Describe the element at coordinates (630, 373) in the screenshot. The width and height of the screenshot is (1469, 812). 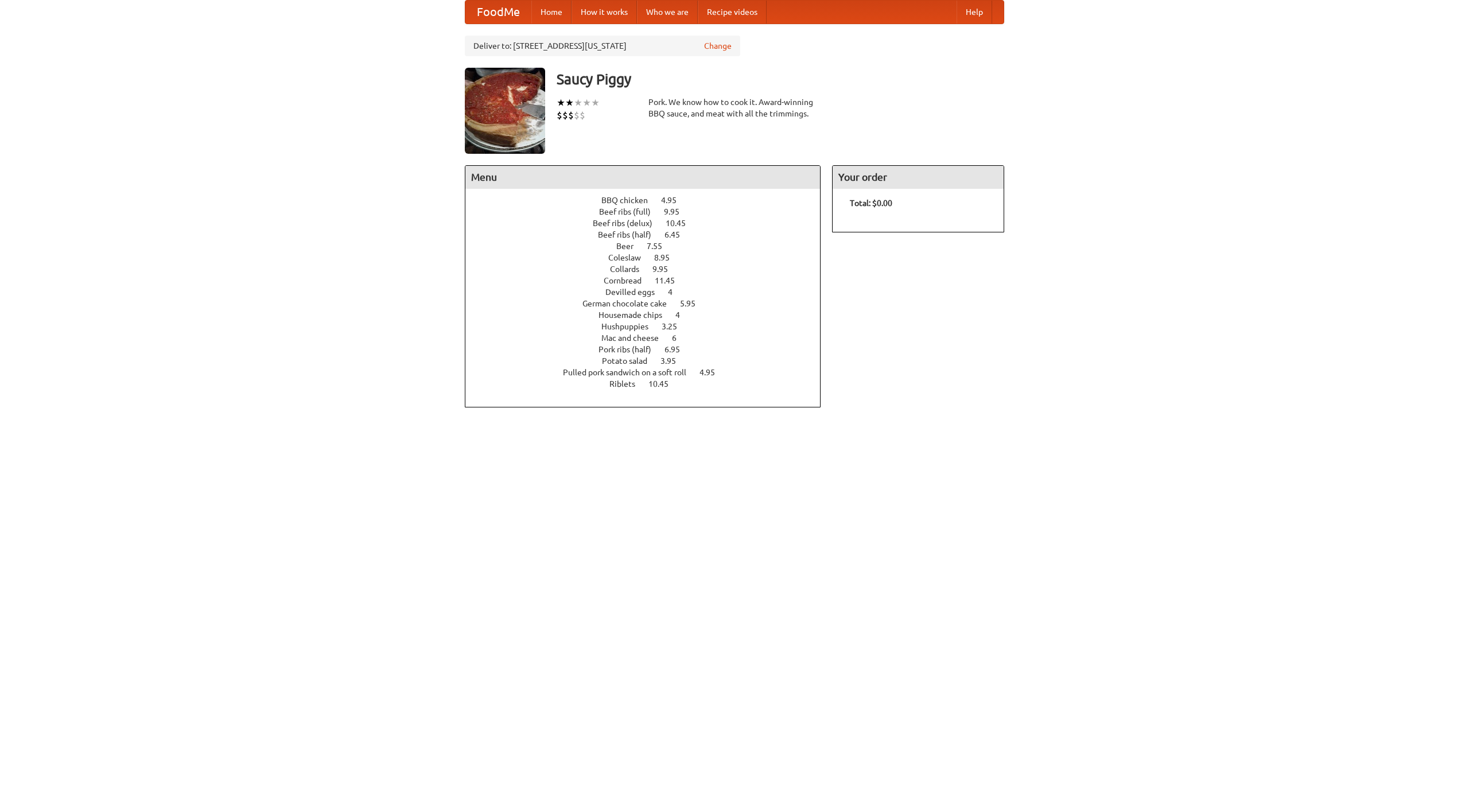
I see `span: Pulled pork sandwich on a soft roll` at that location.